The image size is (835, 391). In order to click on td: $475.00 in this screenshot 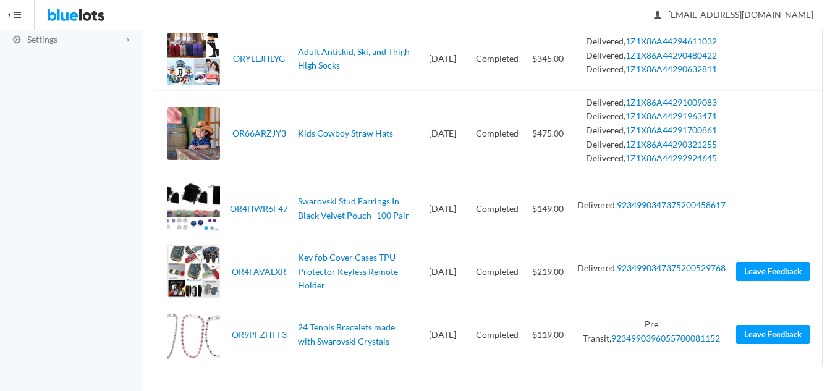, I will do `click(547, 133)`.